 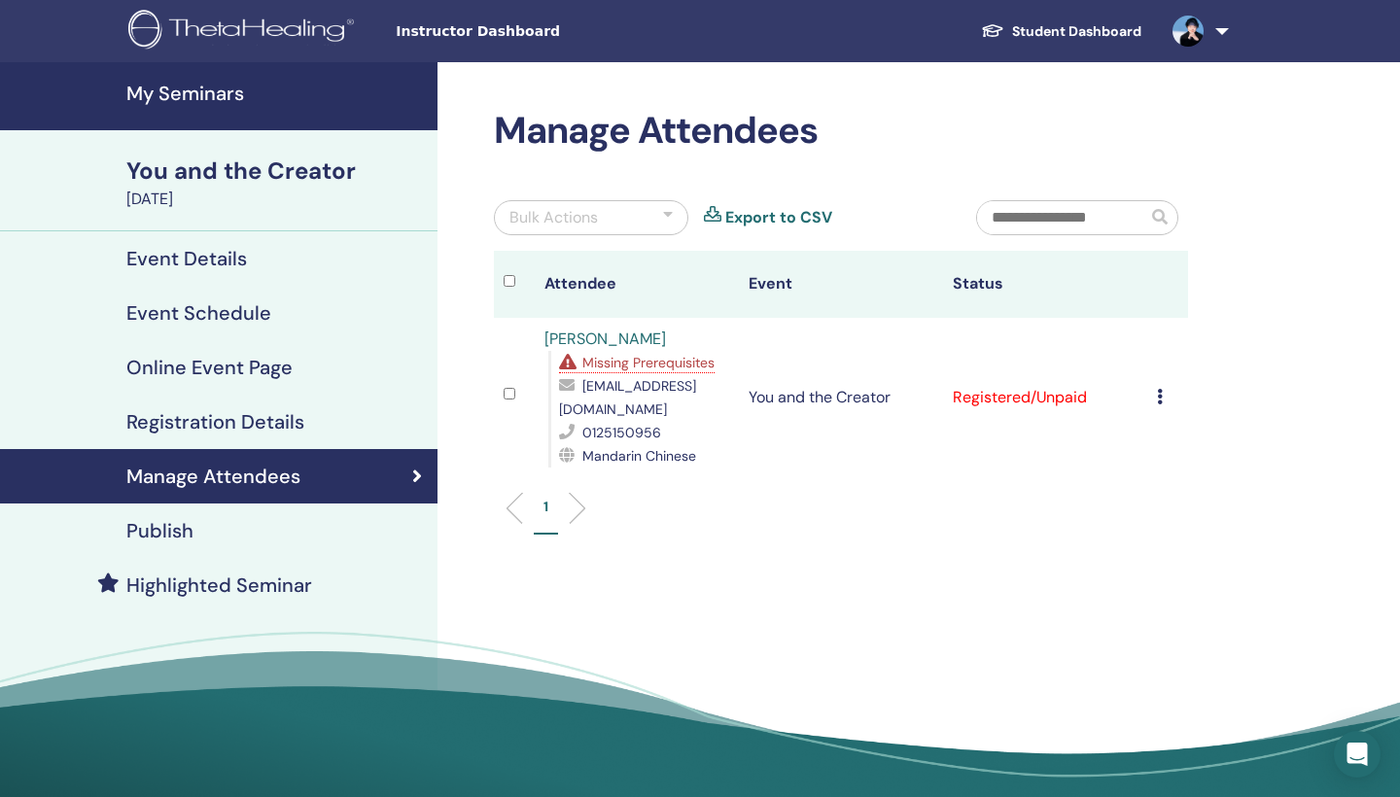 I want to click on div: Bulk Actions, so click(x=553, y=218).